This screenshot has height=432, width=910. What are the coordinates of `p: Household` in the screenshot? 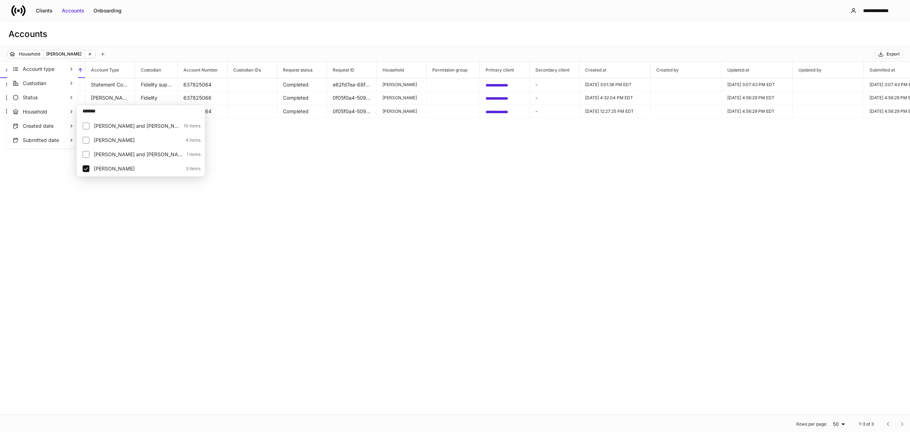 It's located at (46, 112).